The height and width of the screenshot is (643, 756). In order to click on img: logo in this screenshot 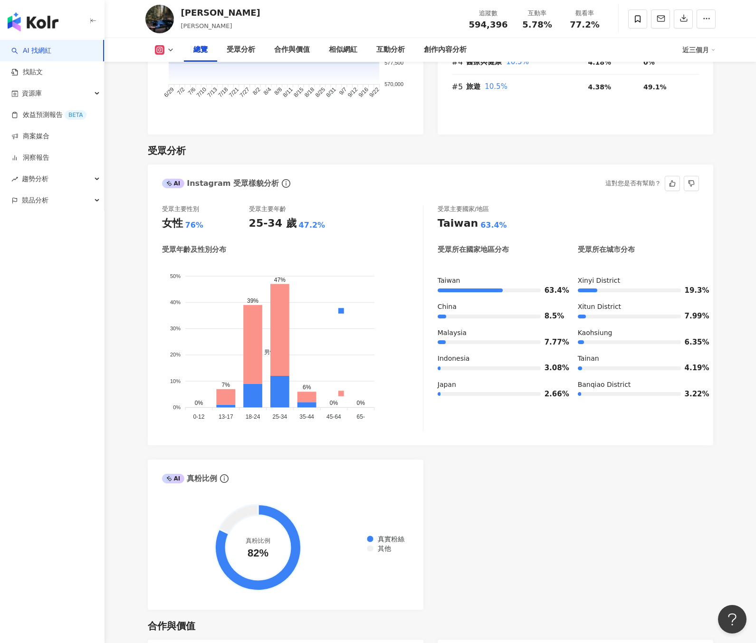, I will do `click(33, 22)`.